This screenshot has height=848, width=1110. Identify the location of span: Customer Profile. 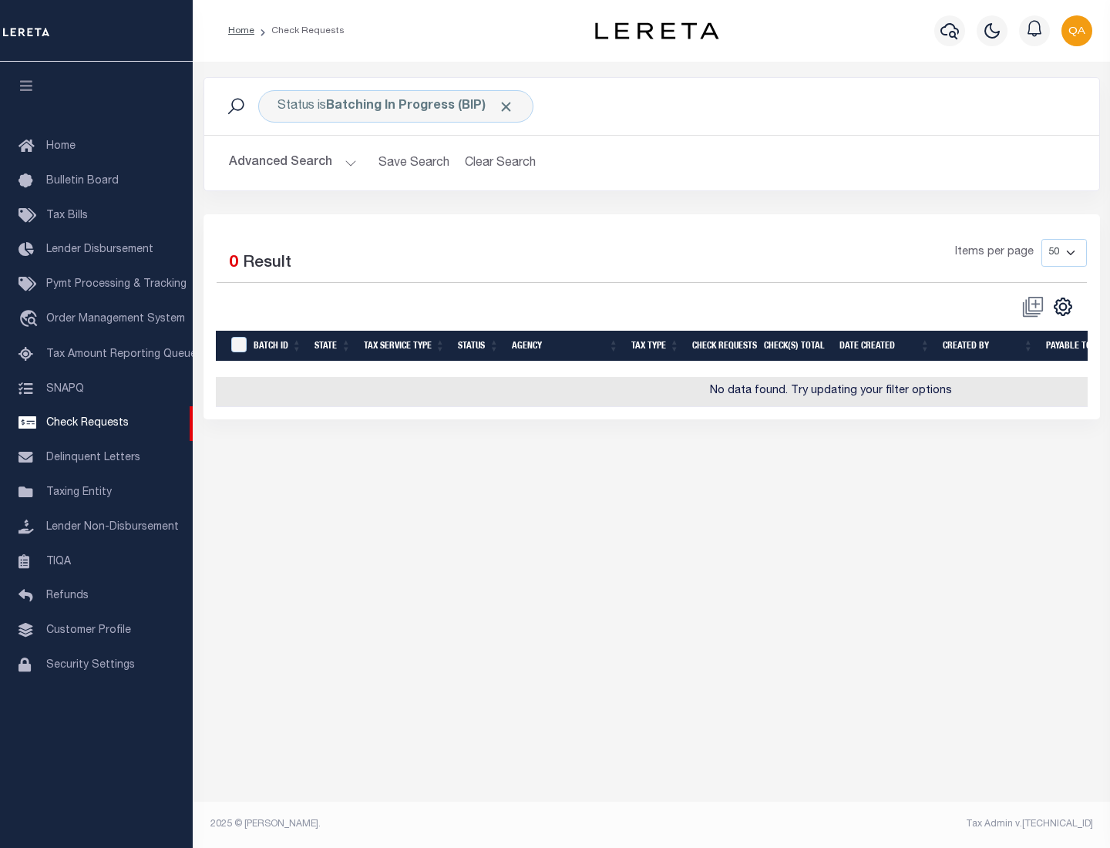
(89, 630).